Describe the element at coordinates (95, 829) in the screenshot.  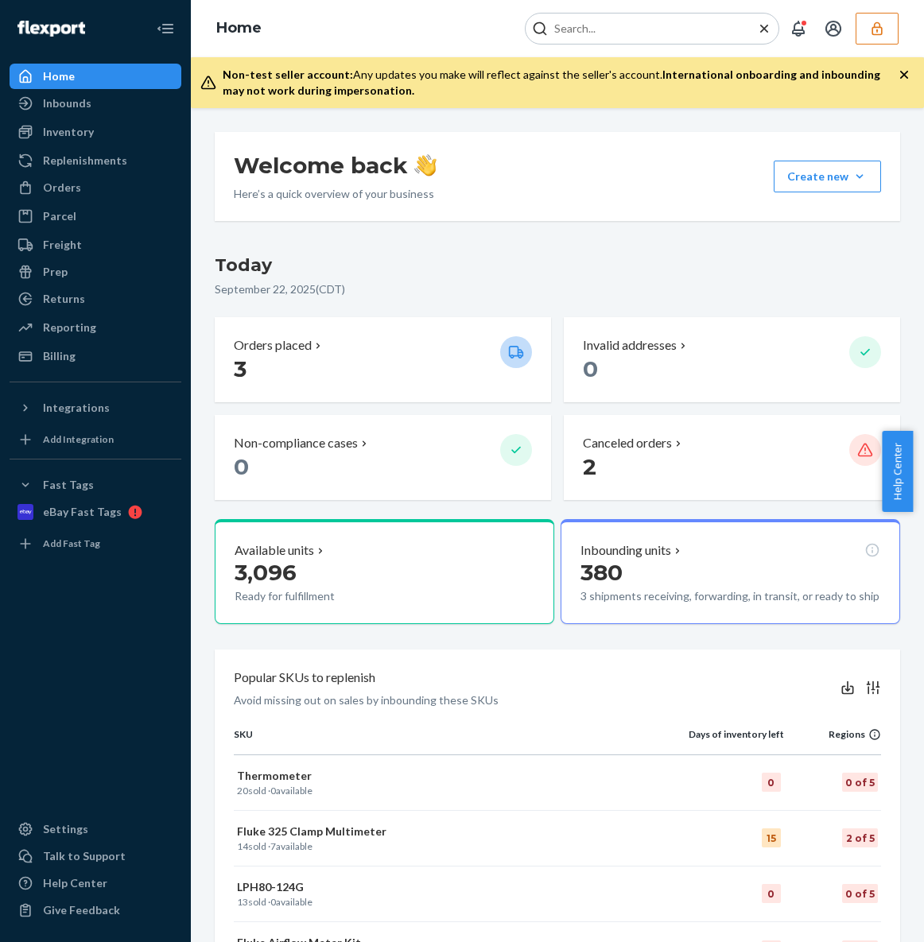
I see `a: Settings` at that location.